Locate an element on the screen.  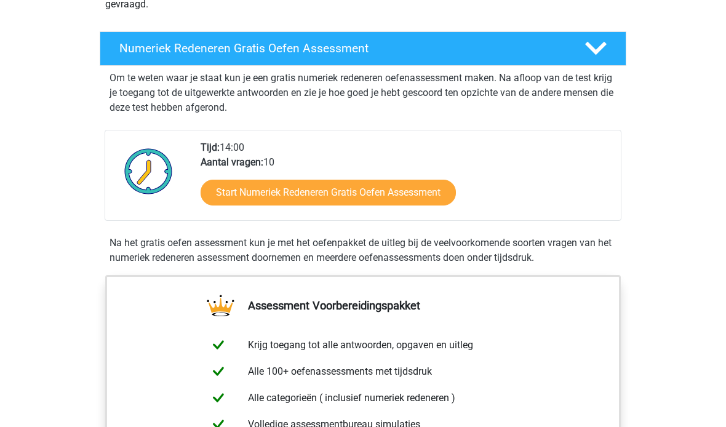
a: Numeriek Redeneren Gratis Oefen Assessment is located at coordinates (363, 49).